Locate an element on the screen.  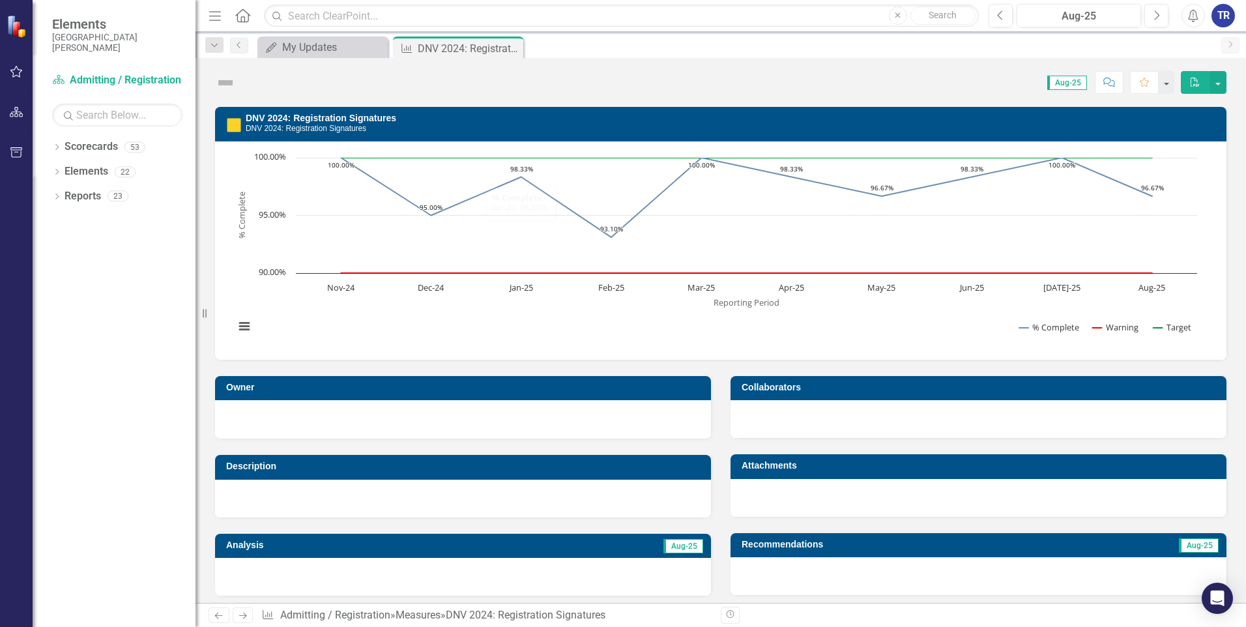
svg: Interactive chart is located at coordinates (716, 249).